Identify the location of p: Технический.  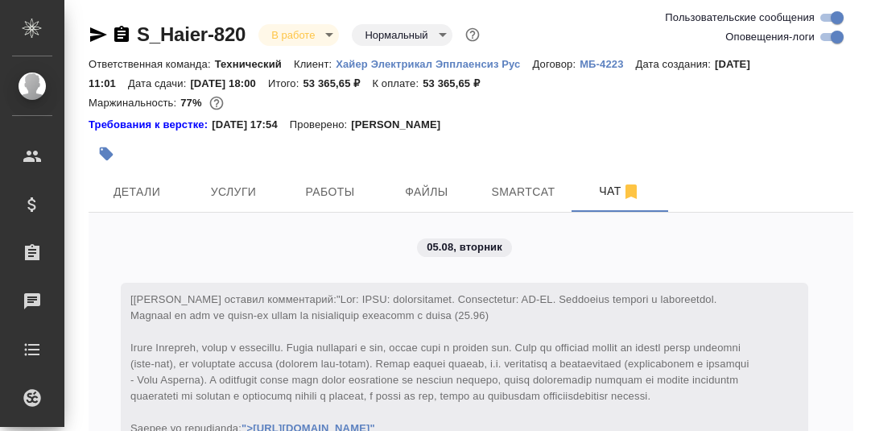
(254, 64).